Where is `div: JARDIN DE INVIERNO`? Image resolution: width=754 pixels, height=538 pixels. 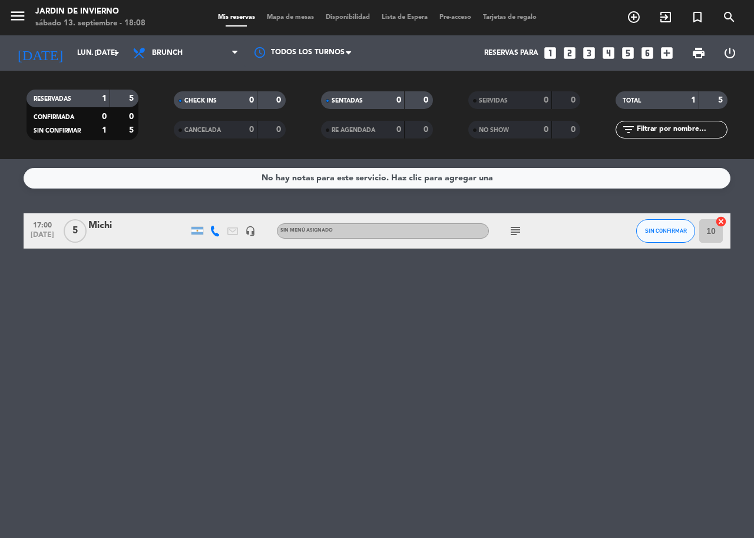 div: JARDIN DE INVIERNO is located at coordinates (90, 12).